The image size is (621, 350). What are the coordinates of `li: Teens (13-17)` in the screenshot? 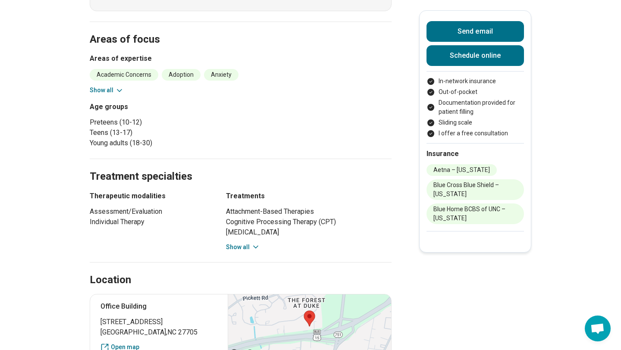 It's located at (163, 133).